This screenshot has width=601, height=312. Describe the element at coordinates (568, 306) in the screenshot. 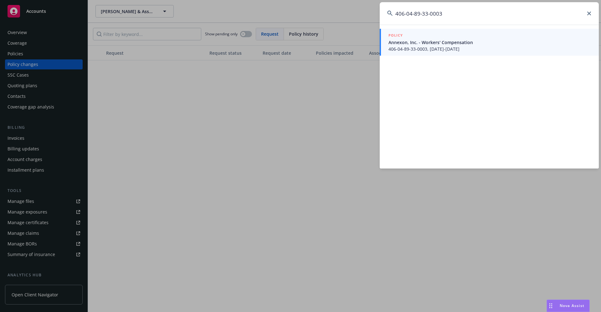

I see `button: Nova Assist` at that location.